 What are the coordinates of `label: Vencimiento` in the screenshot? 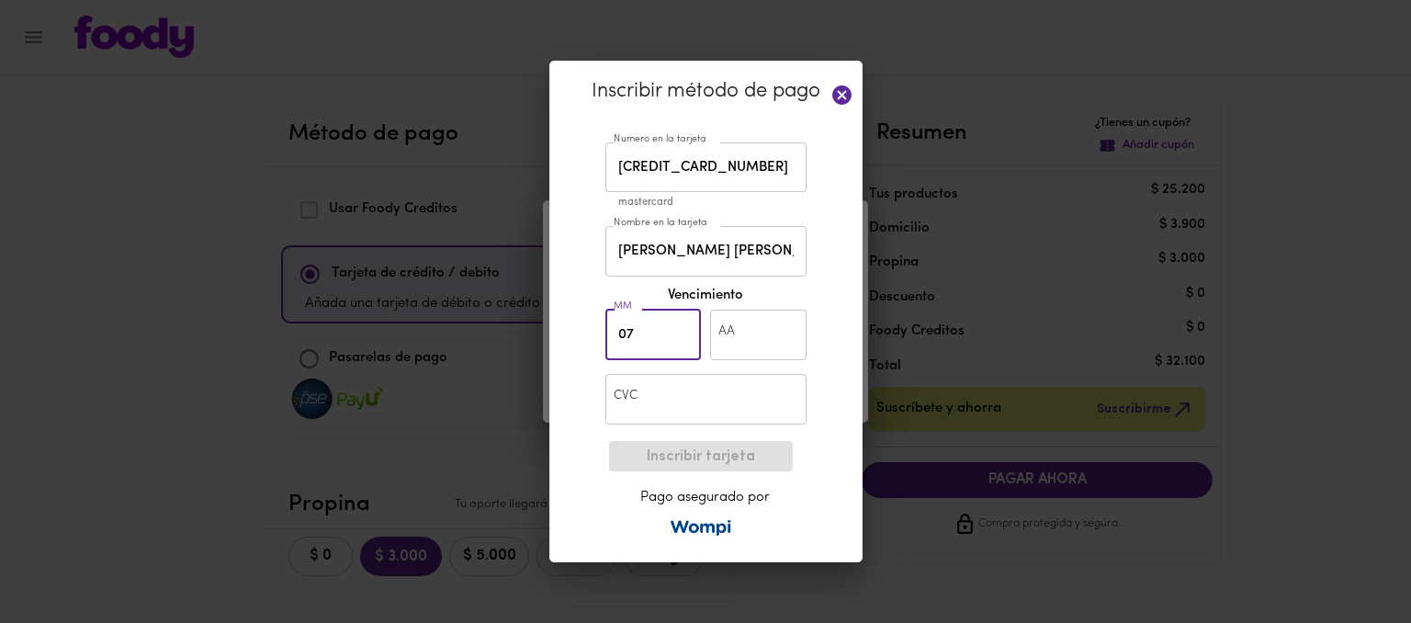 It's located at (705, 295).